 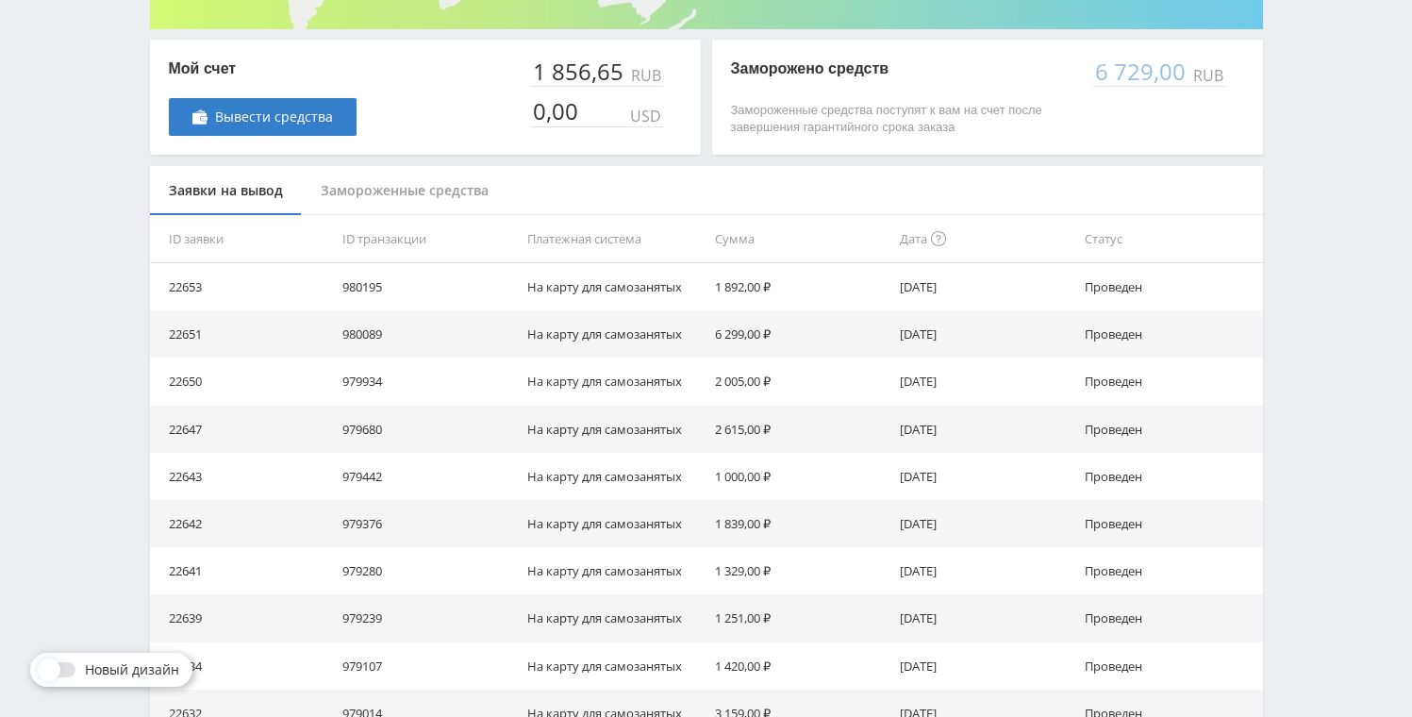 What do you see at coordinates (405, 191) in the screenshot?
I see `div: Замороженные средства` at bounding box center [405, 191].